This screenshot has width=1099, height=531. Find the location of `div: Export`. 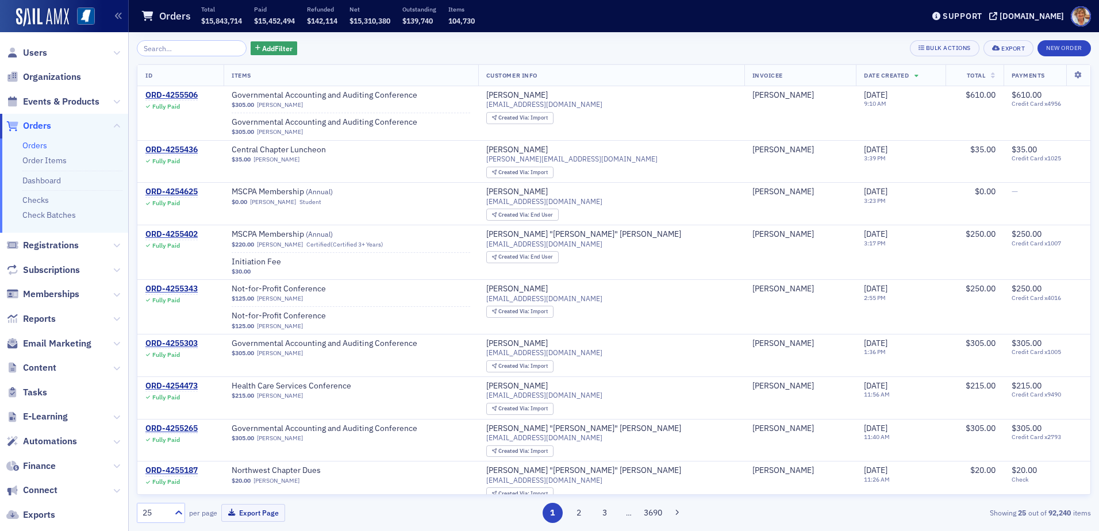

div: Export is located at coordinates (1013, 48).